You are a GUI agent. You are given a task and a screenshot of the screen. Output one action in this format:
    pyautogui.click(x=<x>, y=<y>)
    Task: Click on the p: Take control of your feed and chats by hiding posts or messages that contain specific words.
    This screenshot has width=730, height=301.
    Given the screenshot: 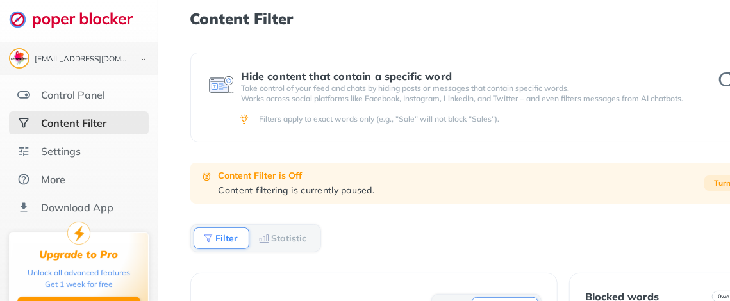 What is the action you would take?
    pyautogui.click(x=469, y=88)
    